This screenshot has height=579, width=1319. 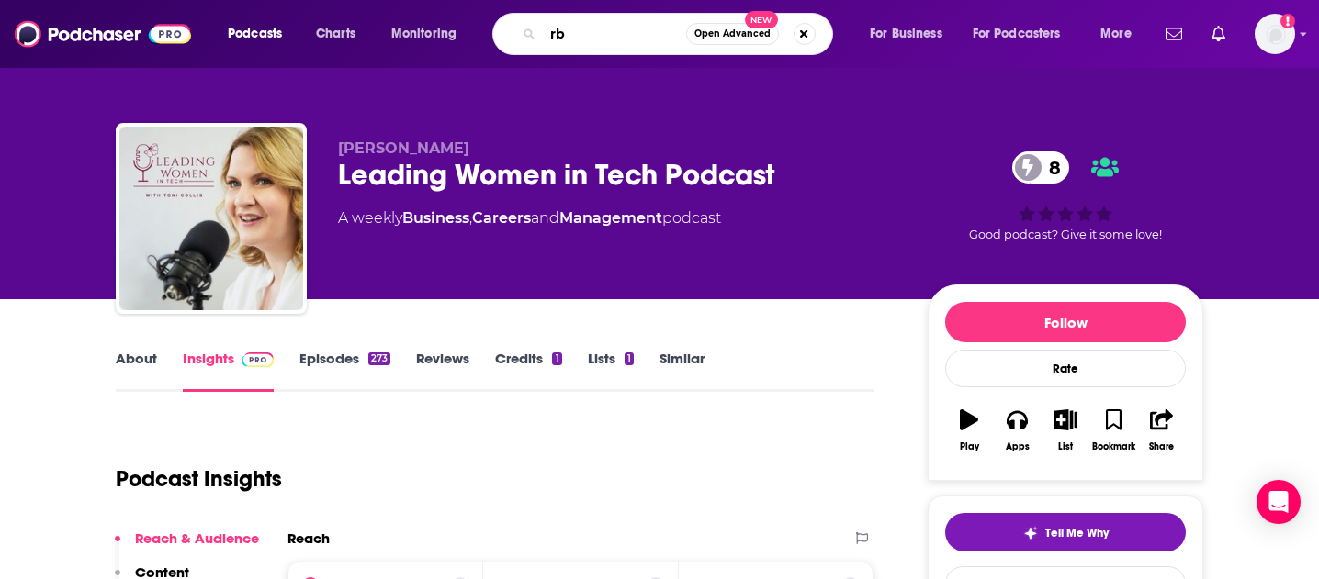 I want to click on a: Episodes273, so click(x=344, y=371).